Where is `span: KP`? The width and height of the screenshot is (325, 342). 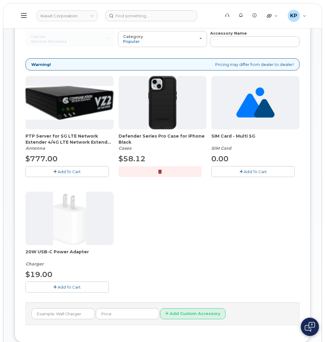
span: KP is located at coordinates (294, 16).